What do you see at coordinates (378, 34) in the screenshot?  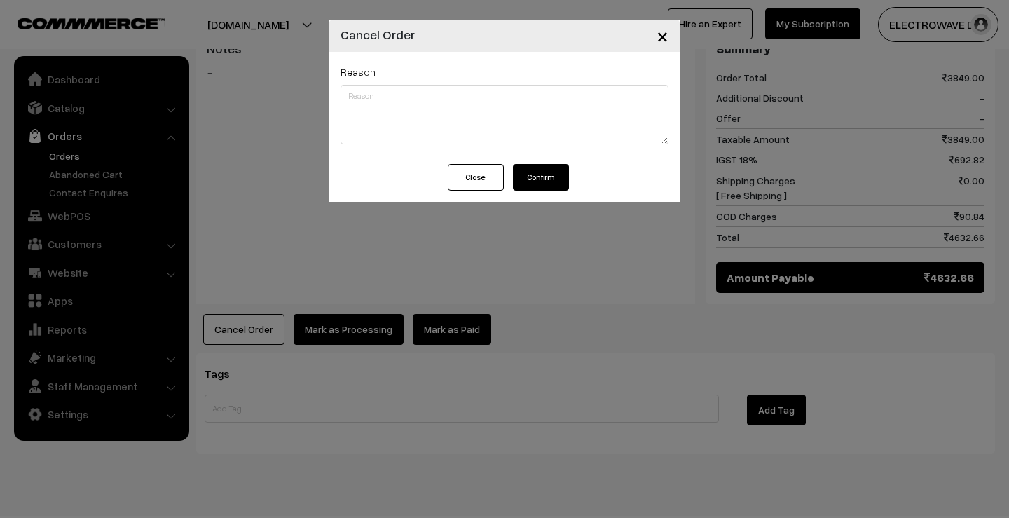 I see `h4: Cancel Order` at bounding box center [378, 34].